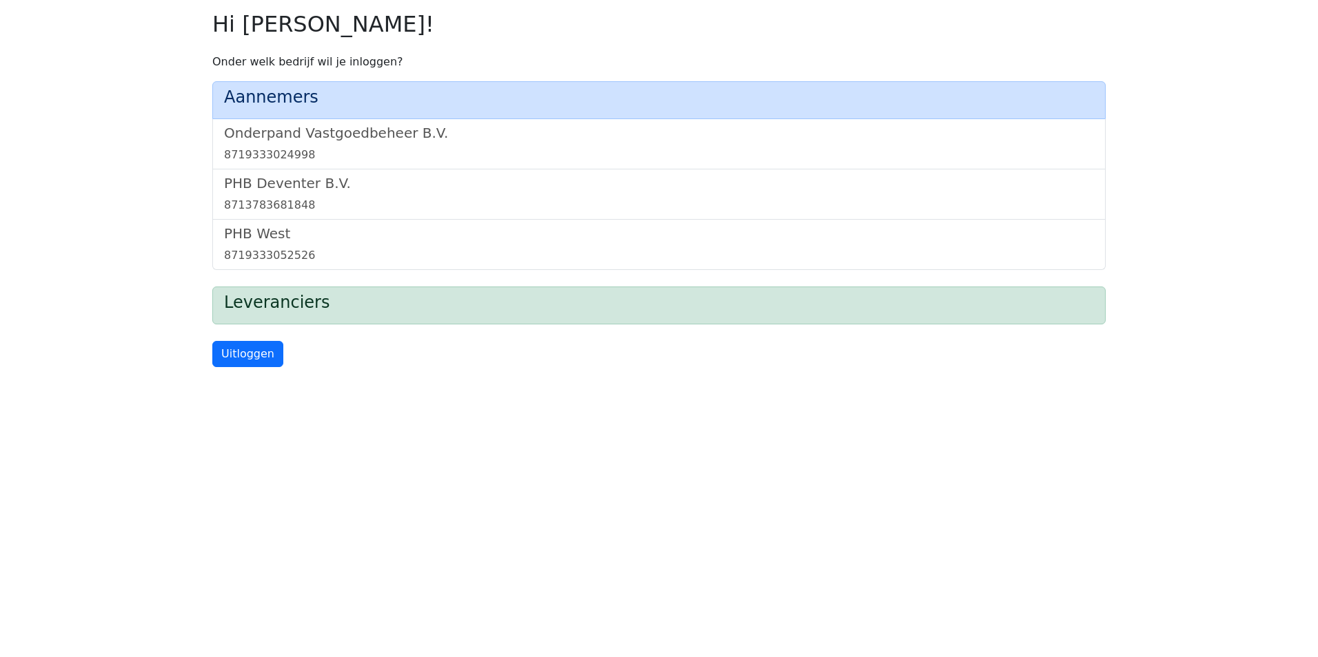  What do you see at coordinates (659, 245) in the screenshot?
I see `a: PHB West8719333052526` at bounding box center [659, 245].